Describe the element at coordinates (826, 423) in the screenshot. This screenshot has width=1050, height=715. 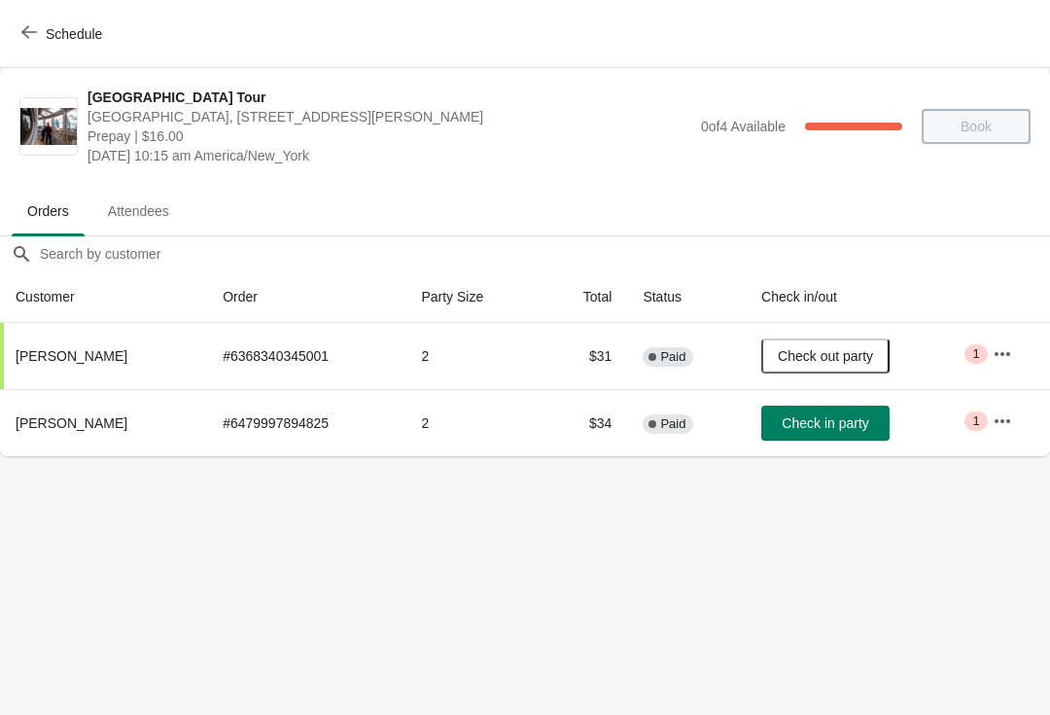
I see `button: Check in party` at that location.